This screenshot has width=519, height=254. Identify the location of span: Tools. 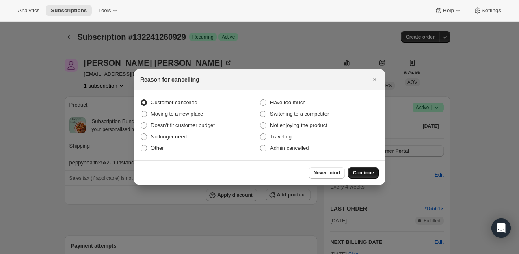
(104, 11).